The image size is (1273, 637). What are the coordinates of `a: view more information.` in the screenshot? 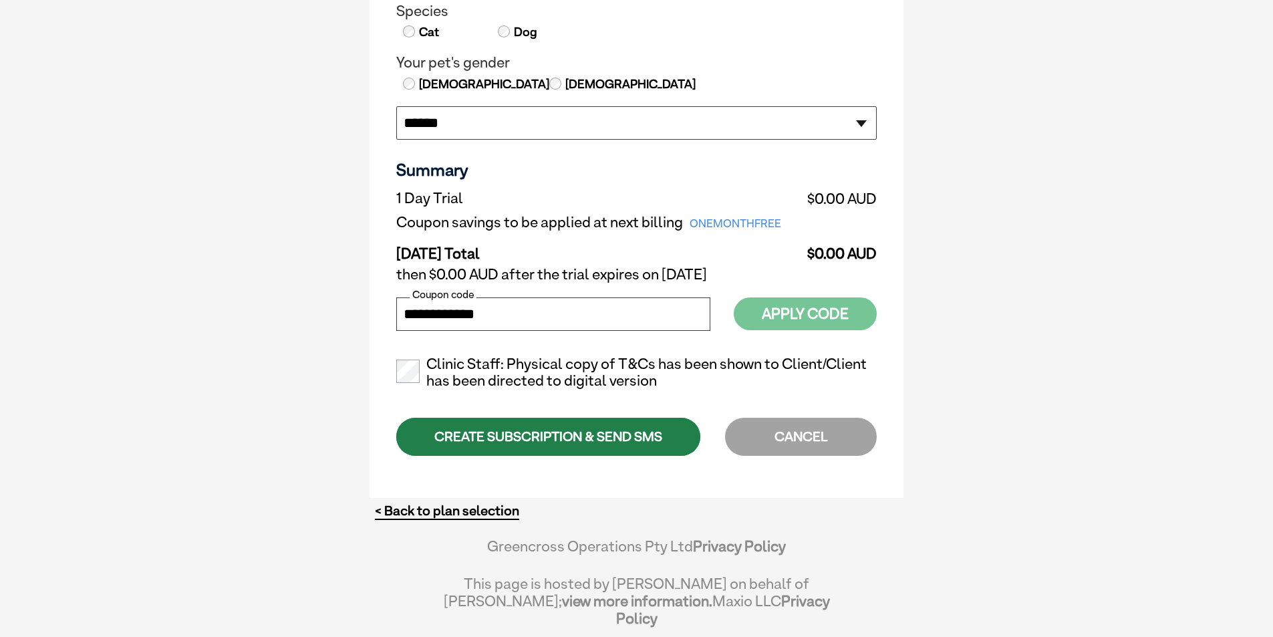 It's located at (637, 601).